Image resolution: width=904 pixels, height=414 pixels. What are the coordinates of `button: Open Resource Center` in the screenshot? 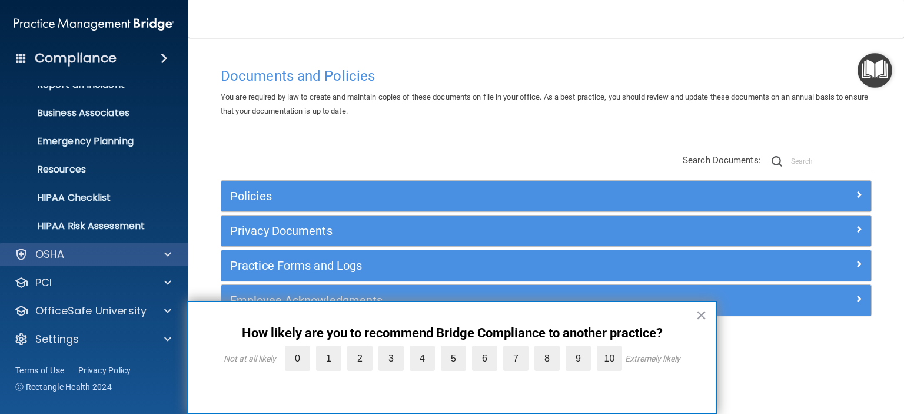 It's located at (874, 70).